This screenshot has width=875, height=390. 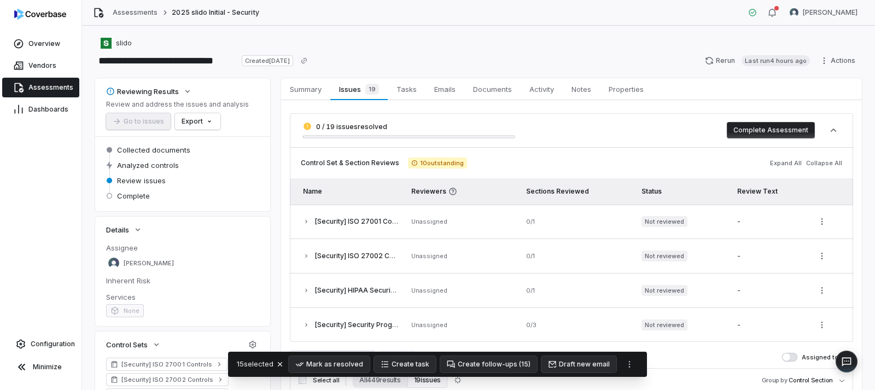 What do you see at coordinates (352, 126) in the screenshot?
I see `span: 0 / 19 issues resolved` at bounding box center [352, 126].